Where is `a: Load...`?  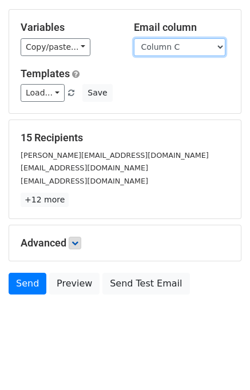
a: Load... is located at coordinates (42, 93).